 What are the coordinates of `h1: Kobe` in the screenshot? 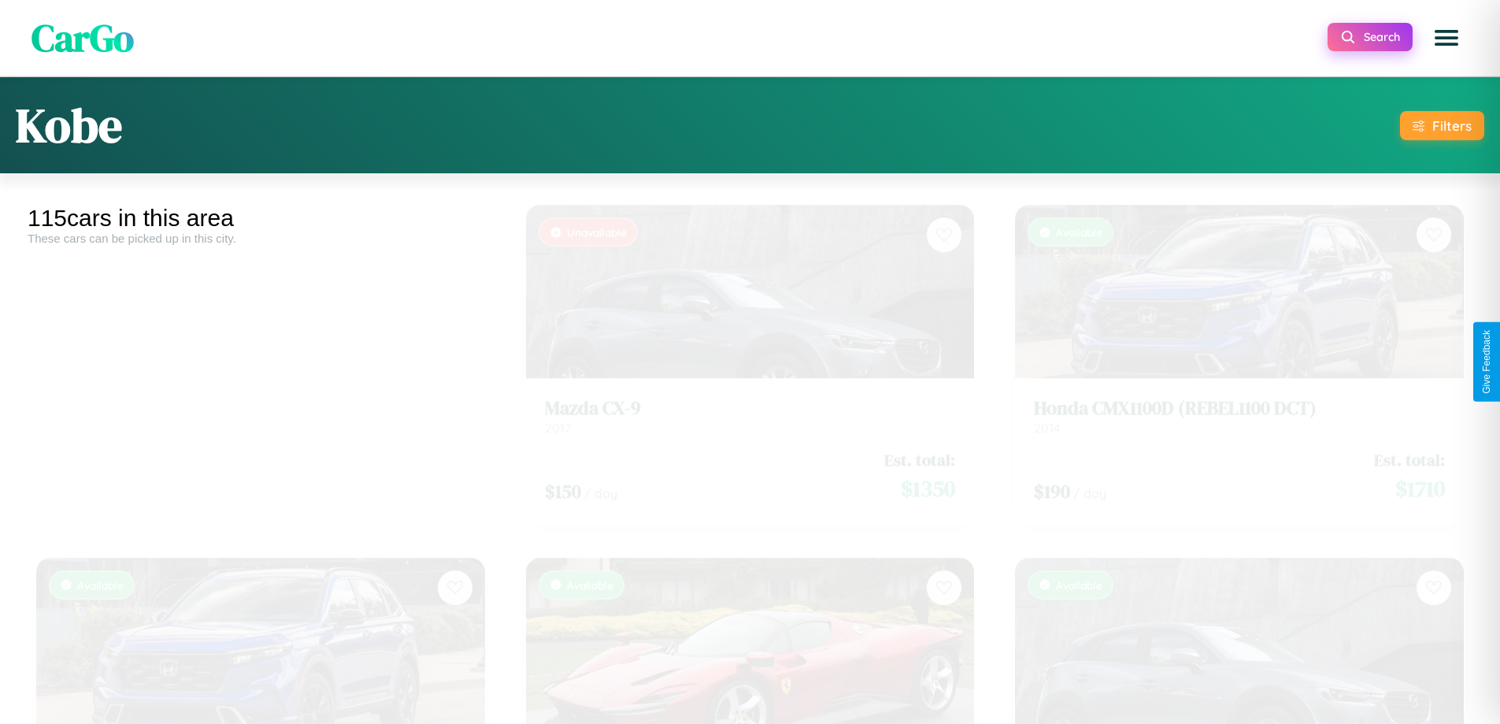 It's located at (69, 125).